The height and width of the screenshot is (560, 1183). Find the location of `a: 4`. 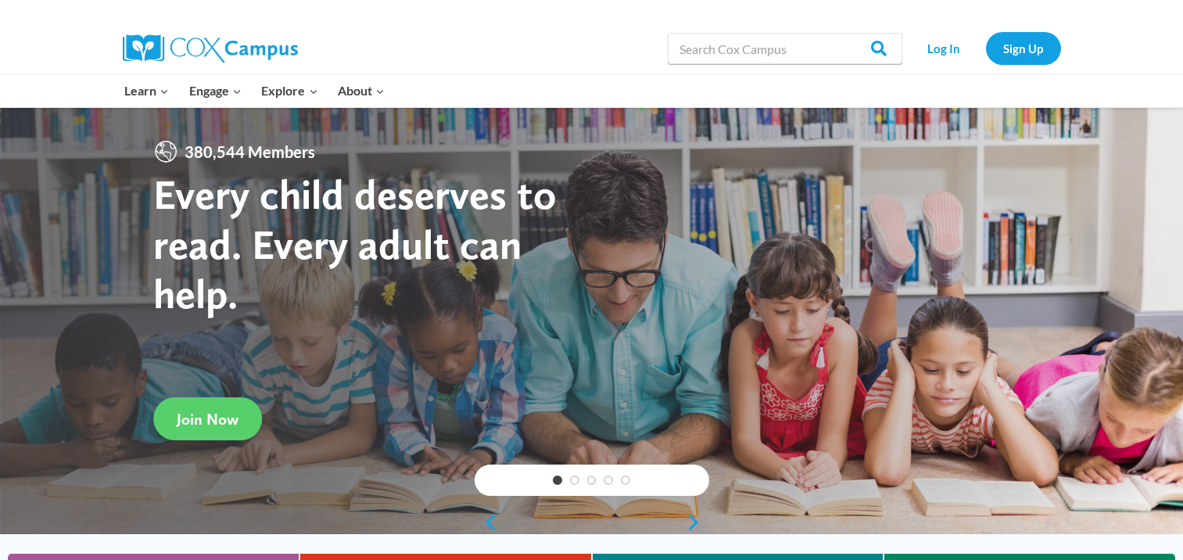

a: 4 is located at coordinates (608, 480).